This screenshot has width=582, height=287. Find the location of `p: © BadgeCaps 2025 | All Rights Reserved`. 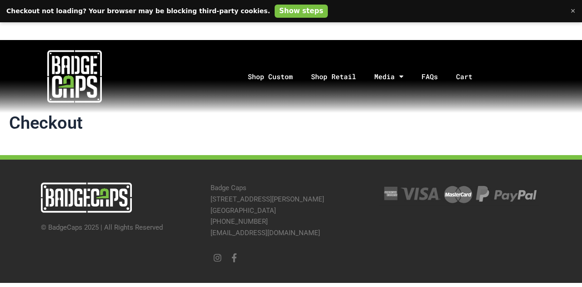

p: © BadgeCaps 2025 | All Rights Reserved is located at coordinates (121, 227).